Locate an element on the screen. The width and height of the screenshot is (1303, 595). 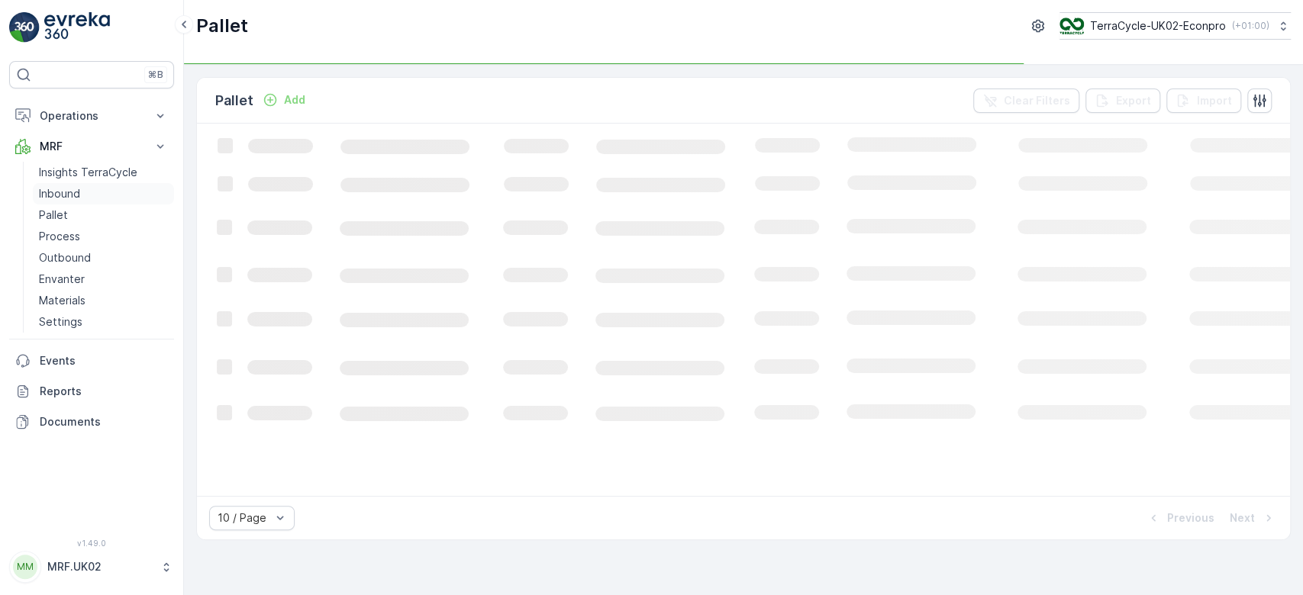
div: MM is located at coordinates (25, 567).